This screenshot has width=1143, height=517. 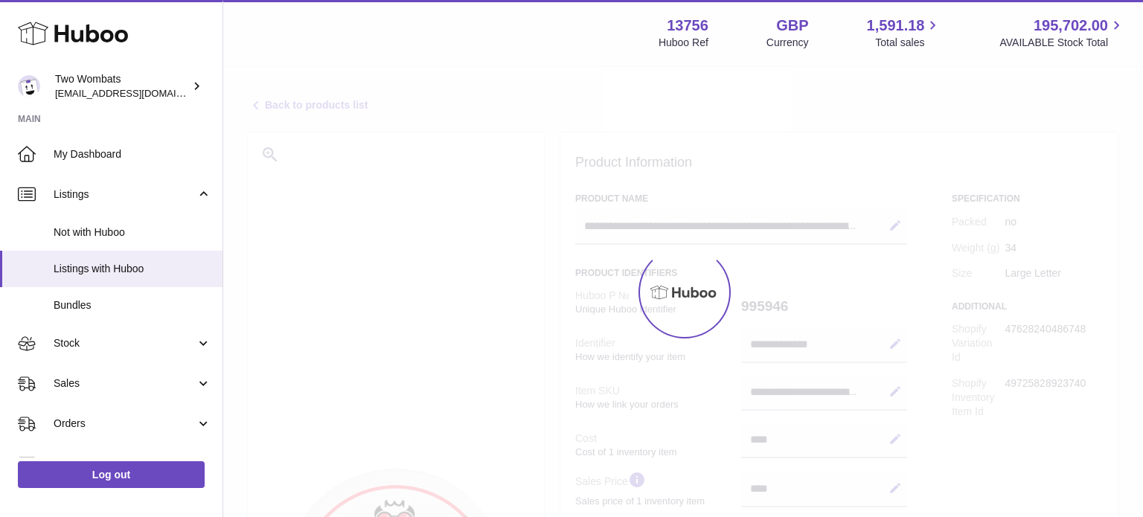 I want to click on span: Not with Huboo, so click(x=132, y=232).